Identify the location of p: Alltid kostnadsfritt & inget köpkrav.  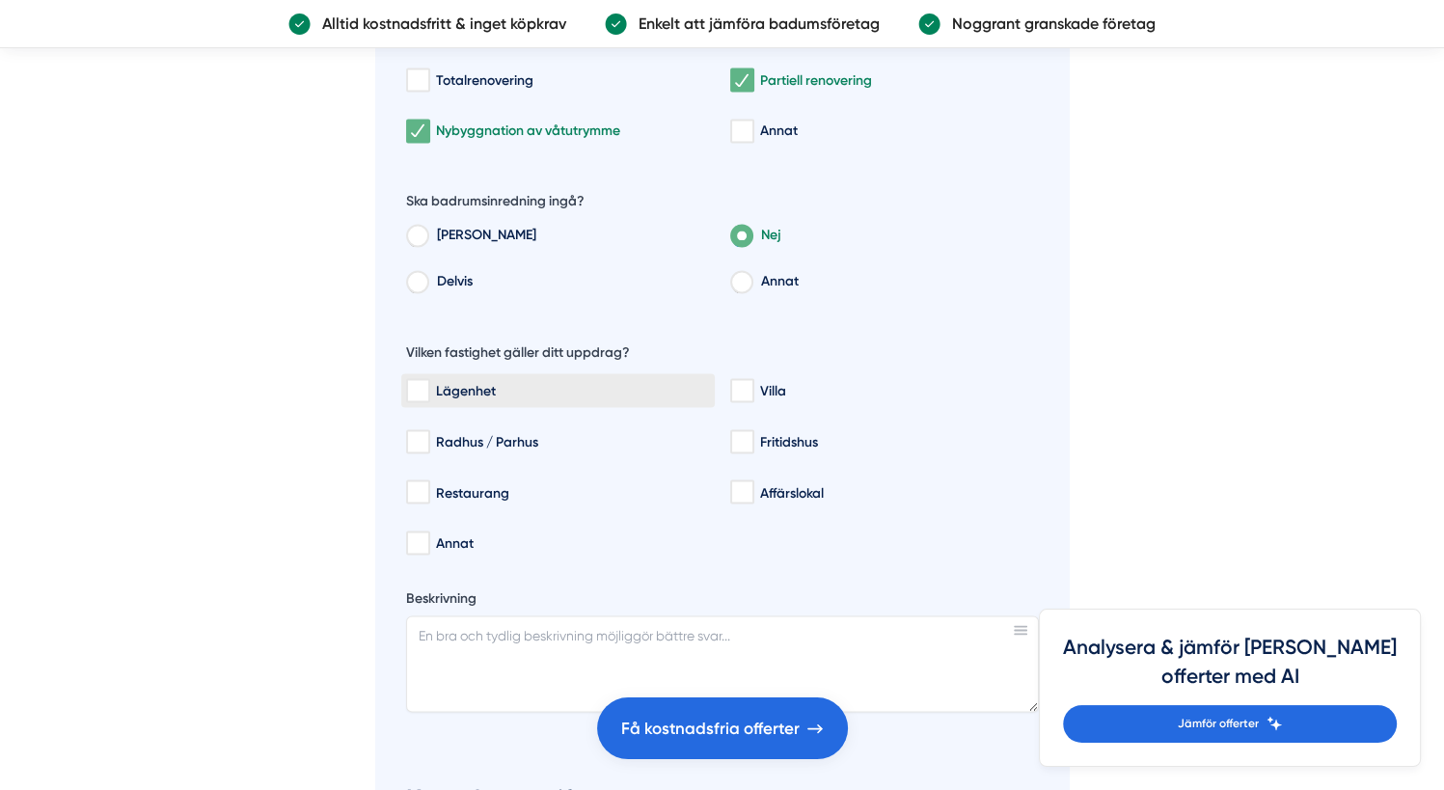
(438, 23).